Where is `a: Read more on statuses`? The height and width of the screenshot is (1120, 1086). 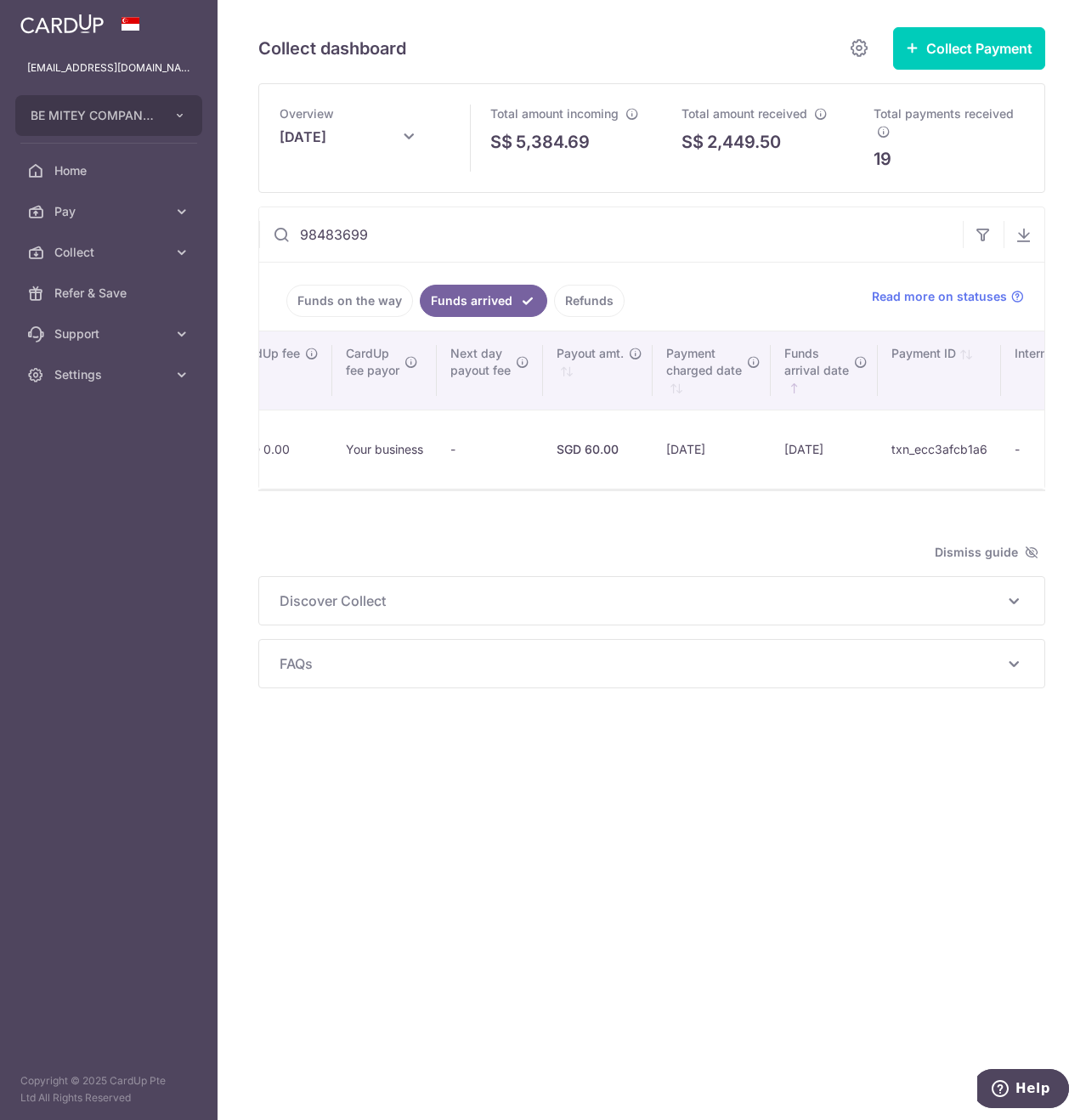 a: Read more on statuses is located at coordinates (948, 297).